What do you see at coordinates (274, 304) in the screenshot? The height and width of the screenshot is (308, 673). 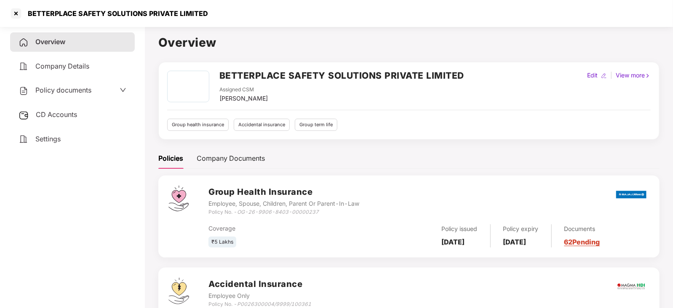 I see `i: P0026300004/9999/100361` at bounding box center [274, 304].